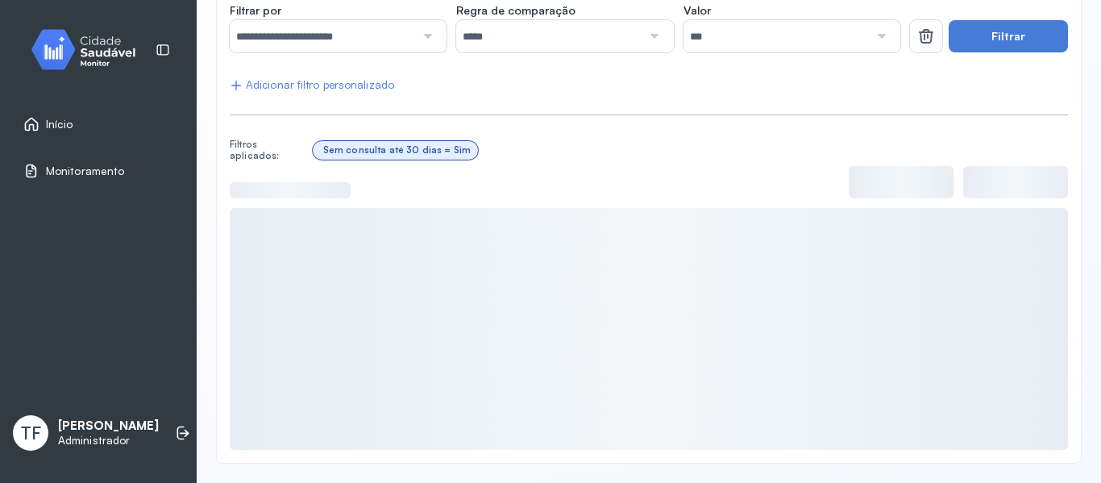  Describe the element at coordinates (108, 440) in the screenshot. I see `p: Administrador` at that location.